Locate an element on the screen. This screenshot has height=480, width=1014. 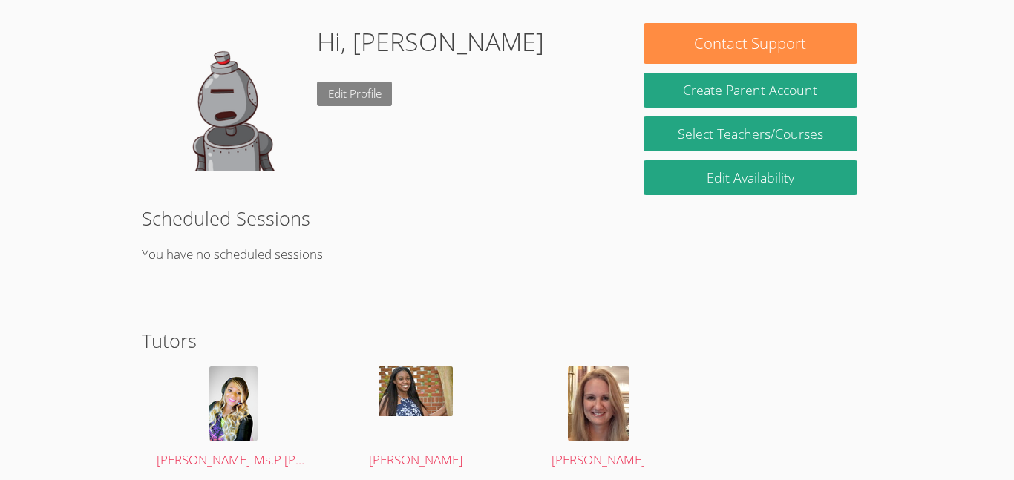
button: Contact Support is located at coordinates (750, 43).